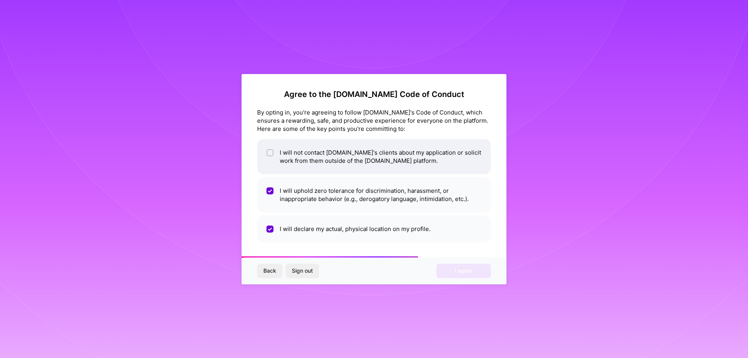  What do you see at coordinates (302, 271) in the screenshot?
I see `button: Sign out` at bounding box center [302, 271].